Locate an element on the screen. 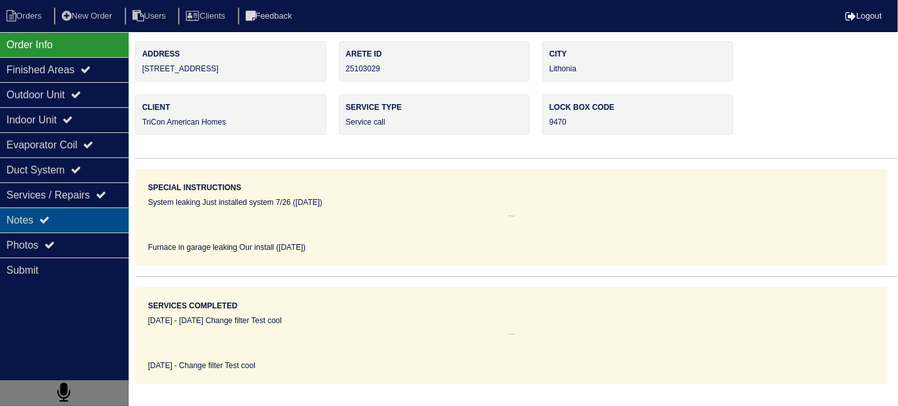 This screenshot has width=898, height=406. div: 25103029 is located at coordinates (434, 61).